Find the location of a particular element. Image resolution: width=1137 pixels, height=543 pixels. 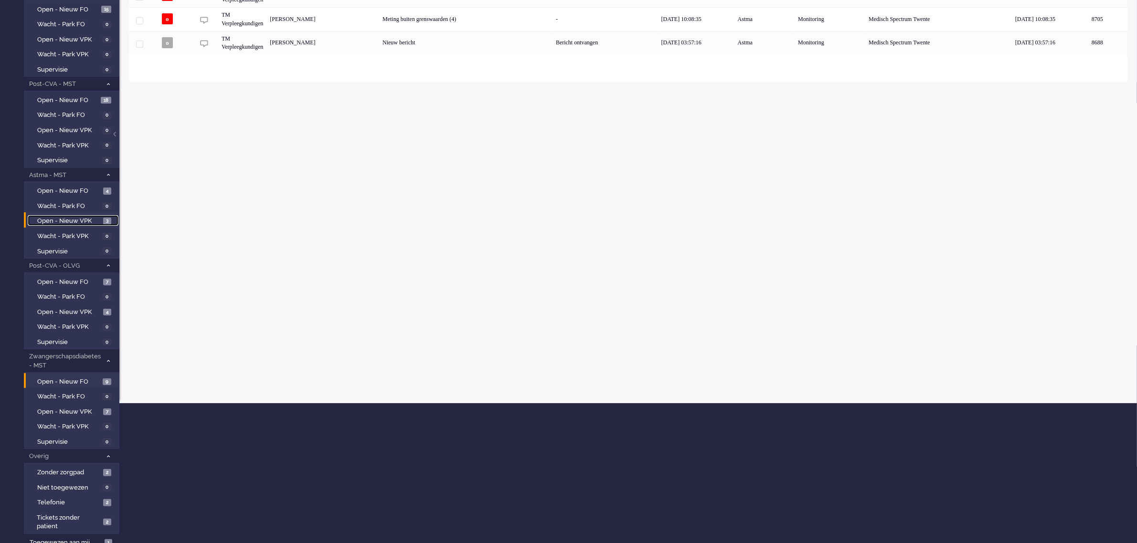

div: Bericht ontvangen is located at coordinates (605, 43).